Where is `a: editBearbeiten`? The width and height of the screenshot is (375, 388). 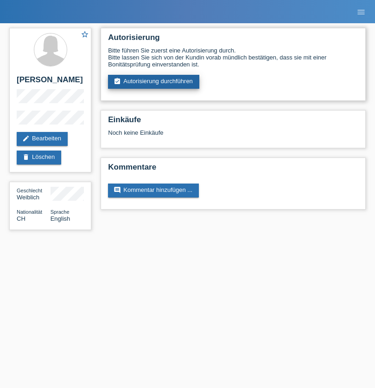
a: editBearbeiten is located at coordinates (42, 139).